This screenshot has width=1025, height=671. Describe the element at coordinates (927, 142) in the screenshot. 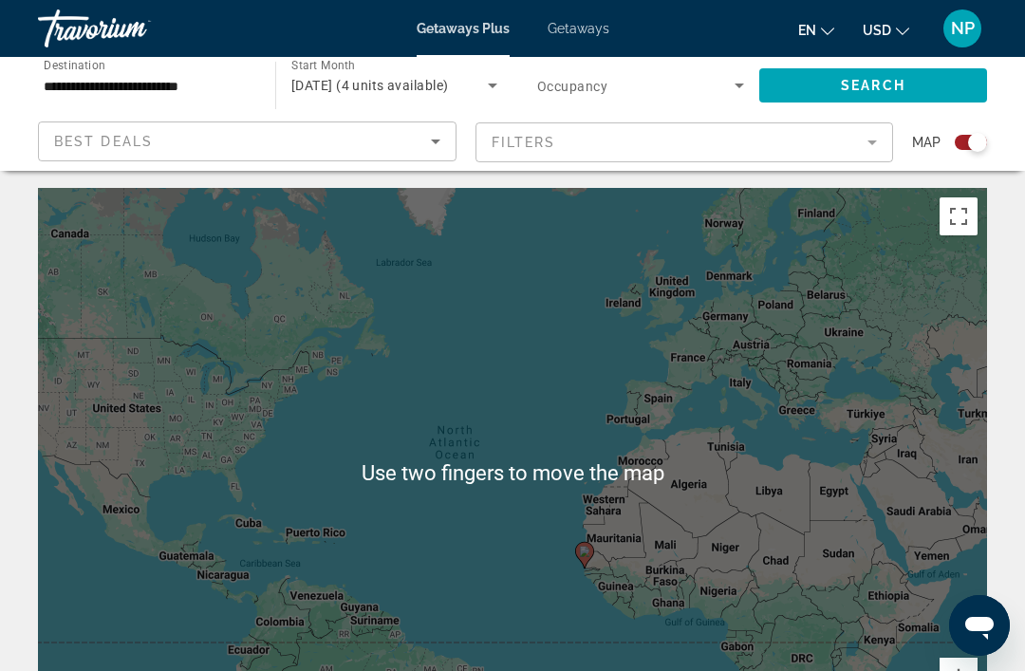

I see `span: Map` at that location.